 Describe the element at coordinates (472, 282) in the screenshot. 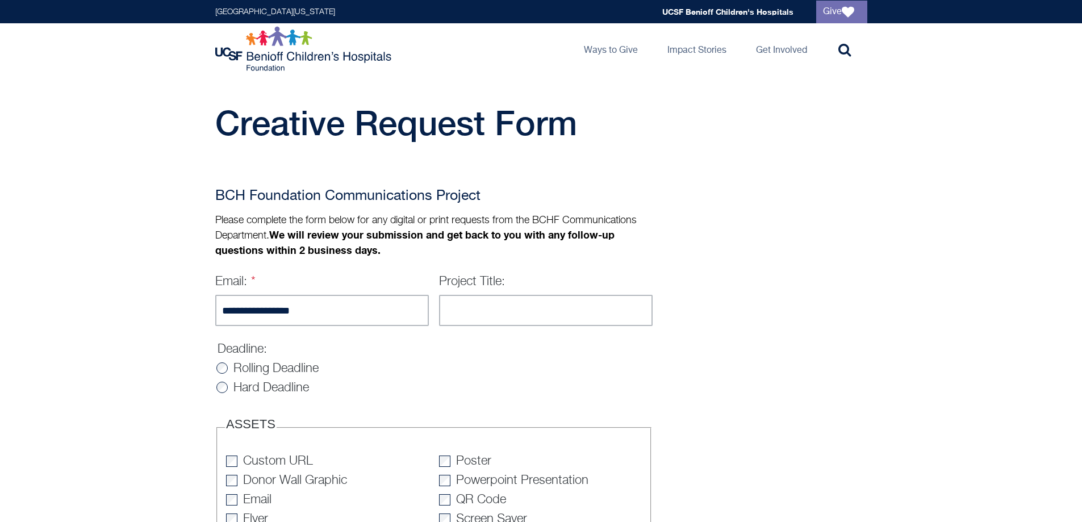

I see `label: Project Title:` at that location.